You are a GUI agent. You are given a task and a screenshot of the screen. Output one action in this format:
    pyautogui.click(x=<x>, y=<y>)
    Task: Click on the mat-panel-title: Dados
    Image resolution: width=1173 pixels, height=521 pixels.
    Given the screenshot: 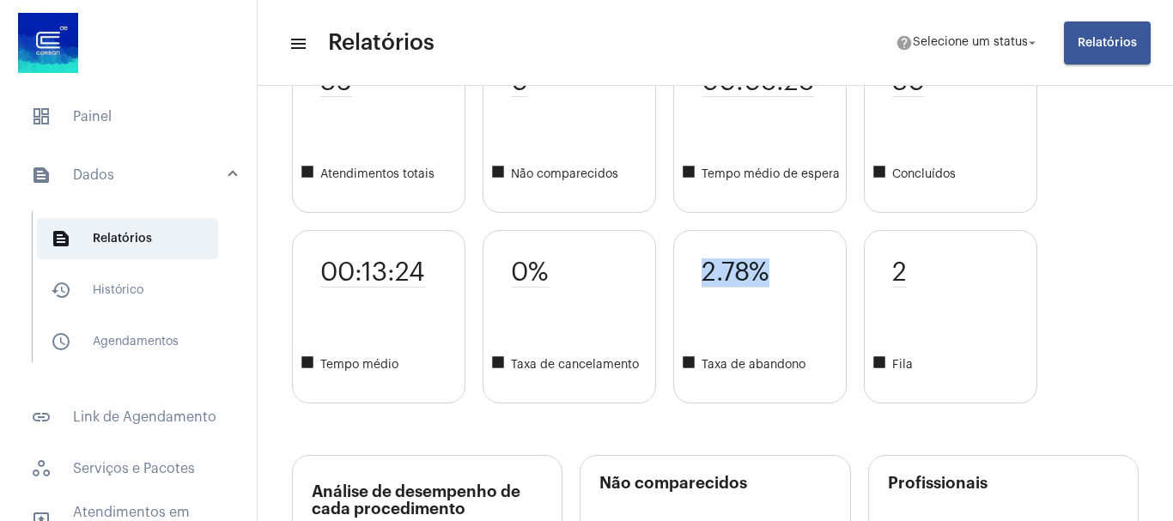 What is the action you would take?
    pyautogui.click(x=130, y=175)
    